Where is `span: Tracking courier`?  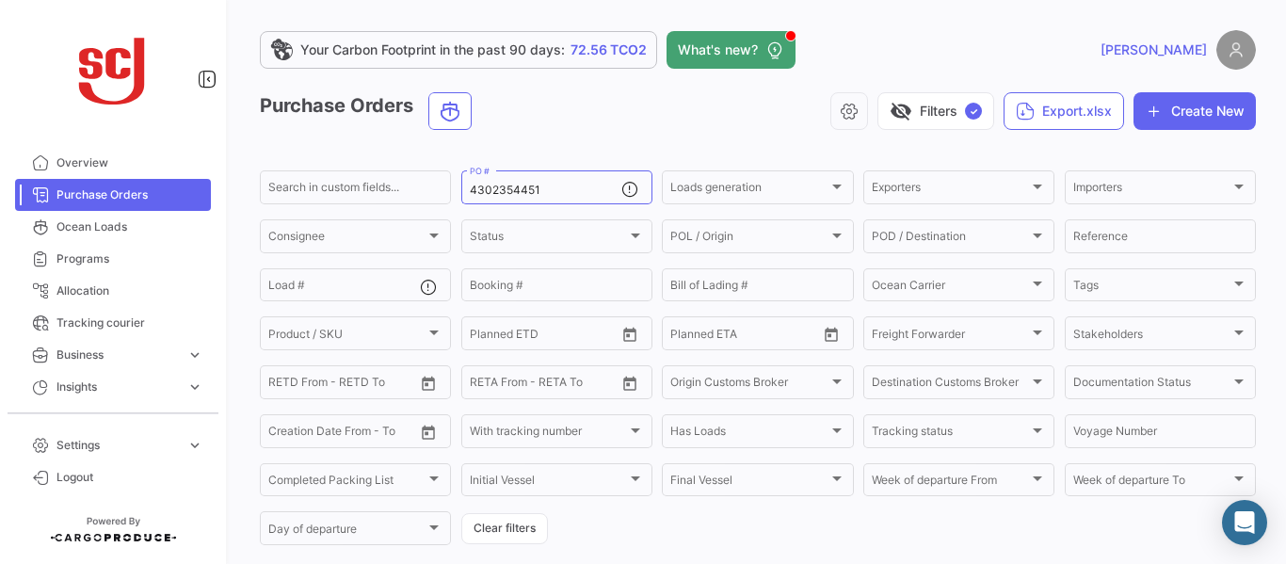 span: Tracking courier is located at coordinates (130, 323).